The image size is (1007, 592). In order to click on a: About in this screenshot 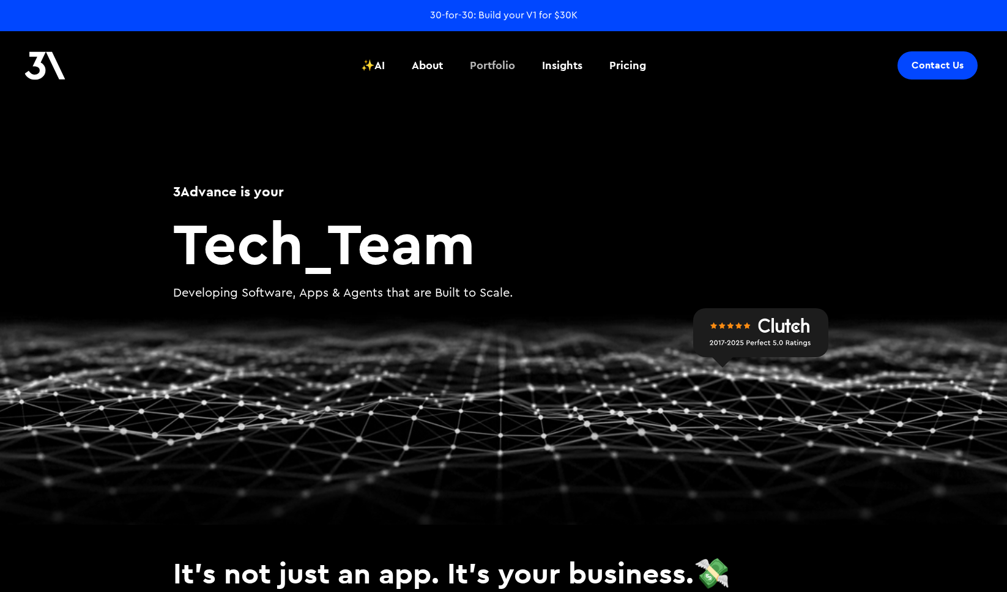, I will do `click(427, 65)`.